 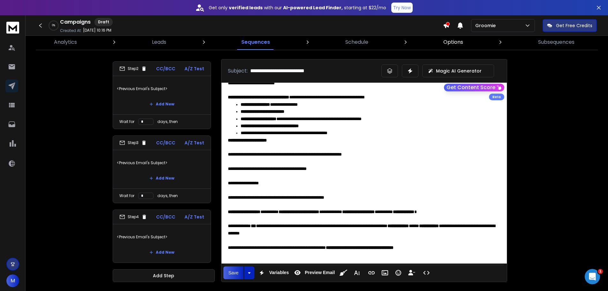 I want to click on p: 0 %, so click(x=54, y=26).